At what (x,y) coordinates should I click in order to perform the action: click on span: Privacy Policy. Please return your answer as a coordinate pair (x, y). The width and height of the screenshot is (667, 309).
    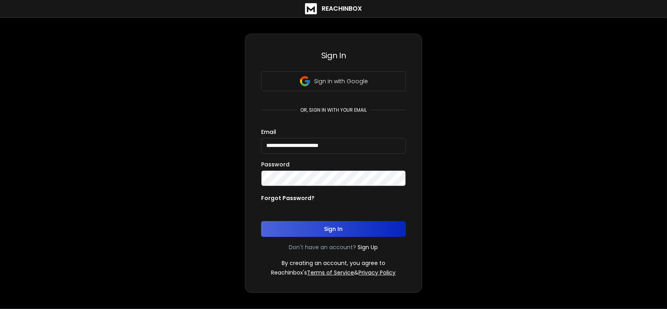
    Looking at the image, I should click on (377, 272).